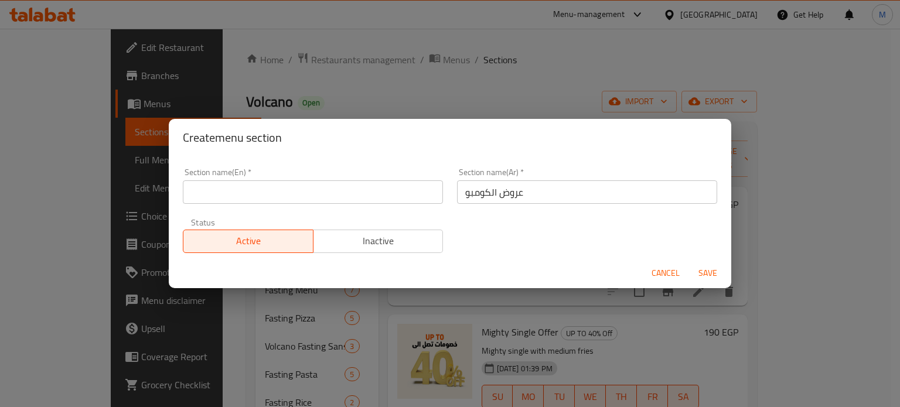 The width and height of the screenshot is (900, 407). I want to click on button: Save, so click(708, 273).